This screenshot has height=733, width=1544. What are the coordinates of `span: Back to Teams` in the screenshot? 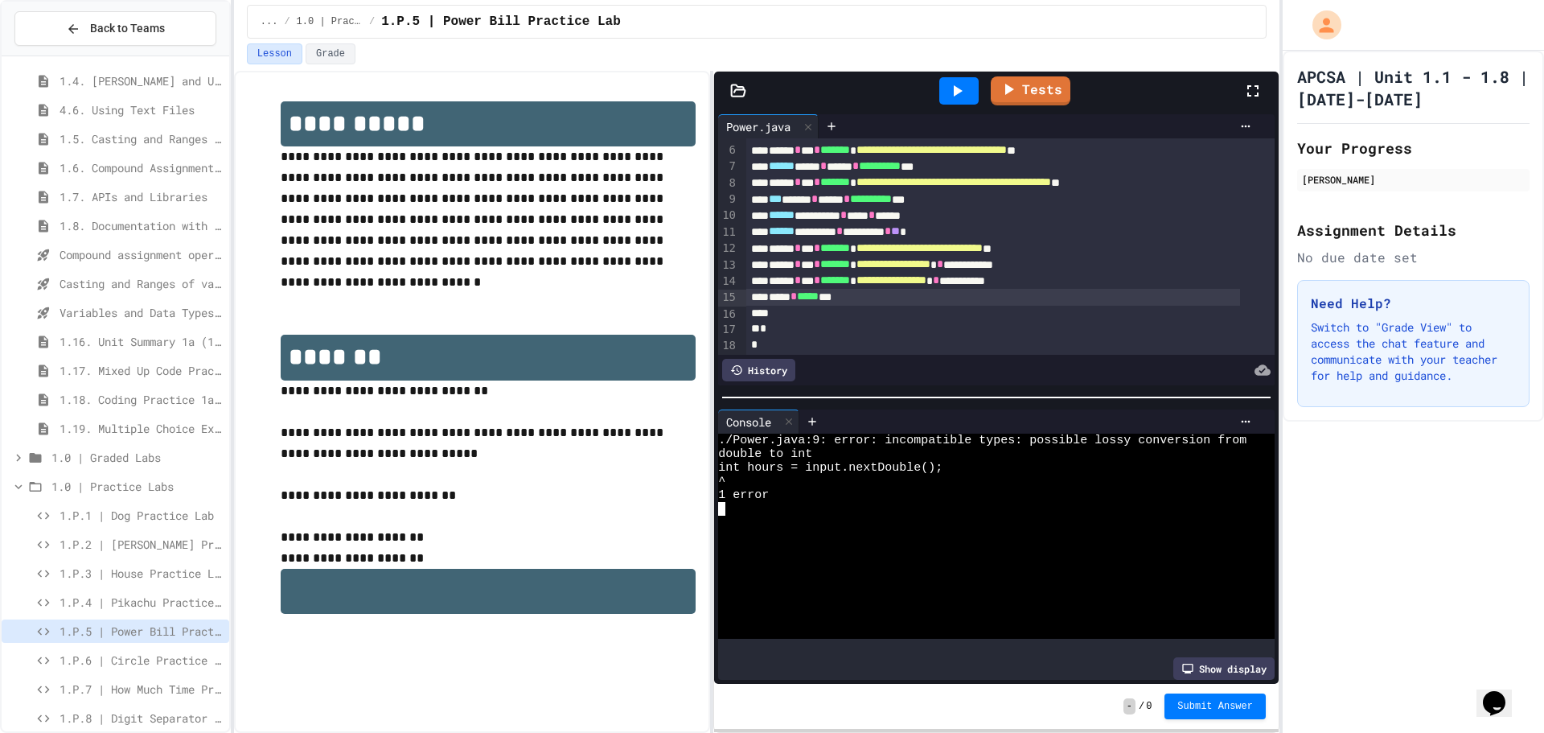 It's located at (127, 28).